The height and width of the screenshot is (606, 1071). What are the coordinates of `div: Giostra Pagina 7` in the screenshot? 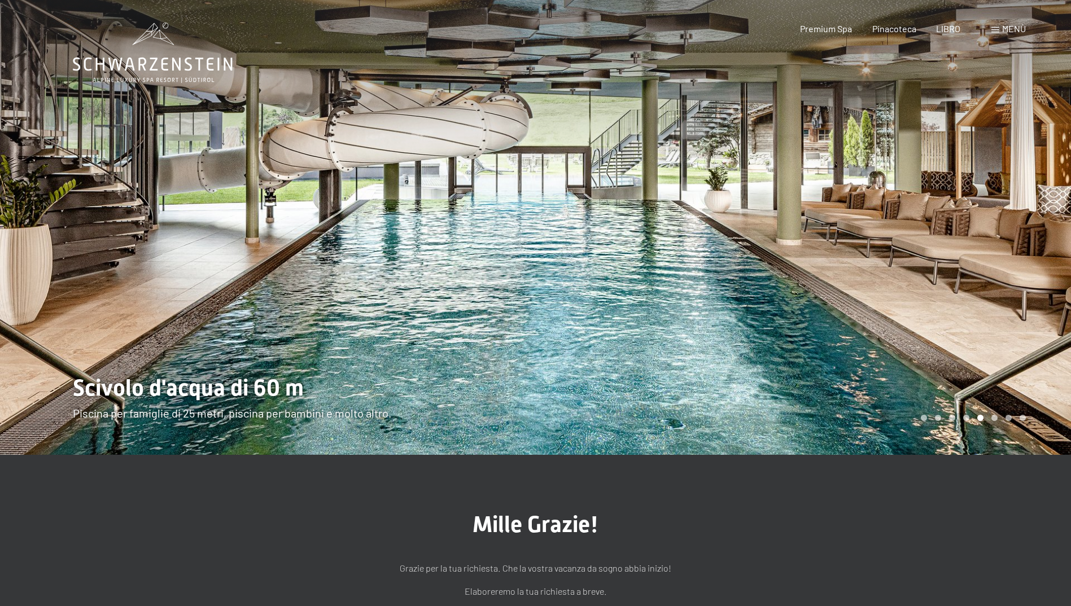 It's located at (1008, 418).